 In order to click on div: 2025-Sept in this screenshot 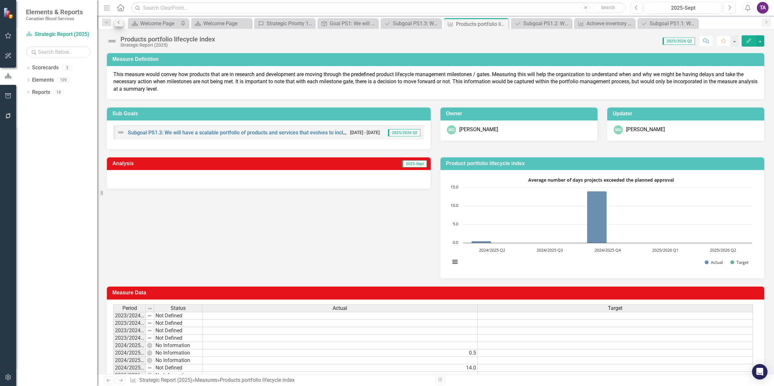, I will do `click(683, 8)`.